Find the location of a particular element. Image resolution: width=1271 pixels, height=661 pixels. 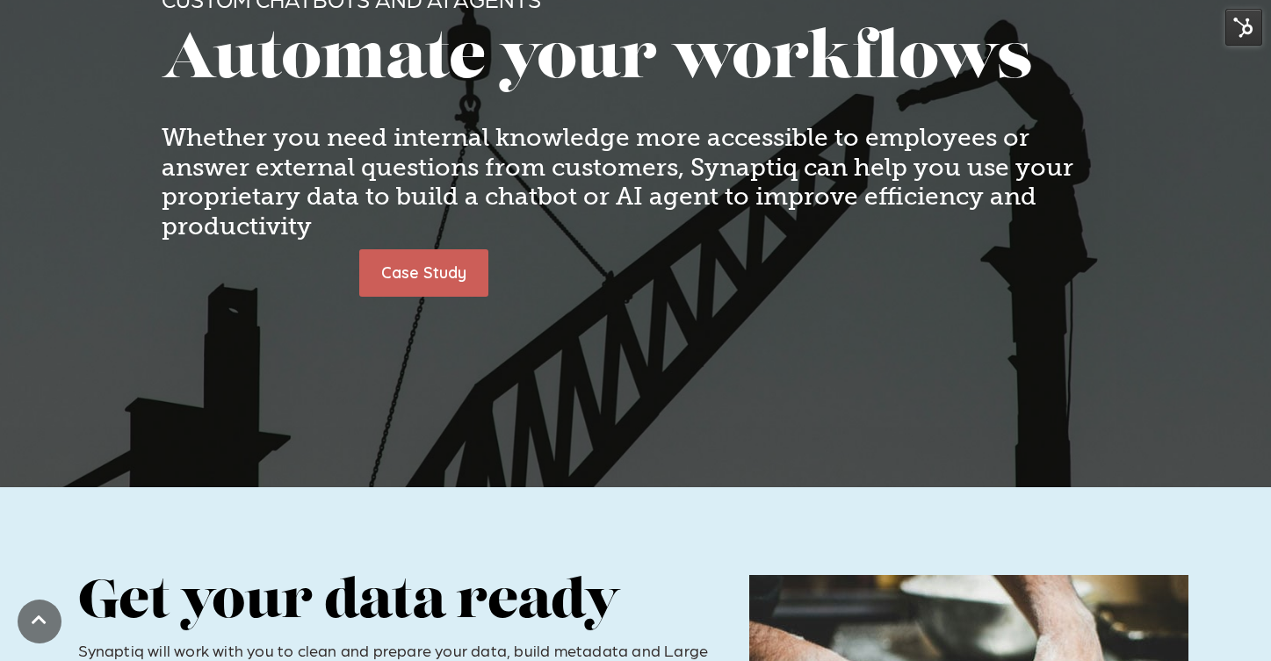

img: HubSpot Tools Menu Toggle is located at coordinates (1244, 27).